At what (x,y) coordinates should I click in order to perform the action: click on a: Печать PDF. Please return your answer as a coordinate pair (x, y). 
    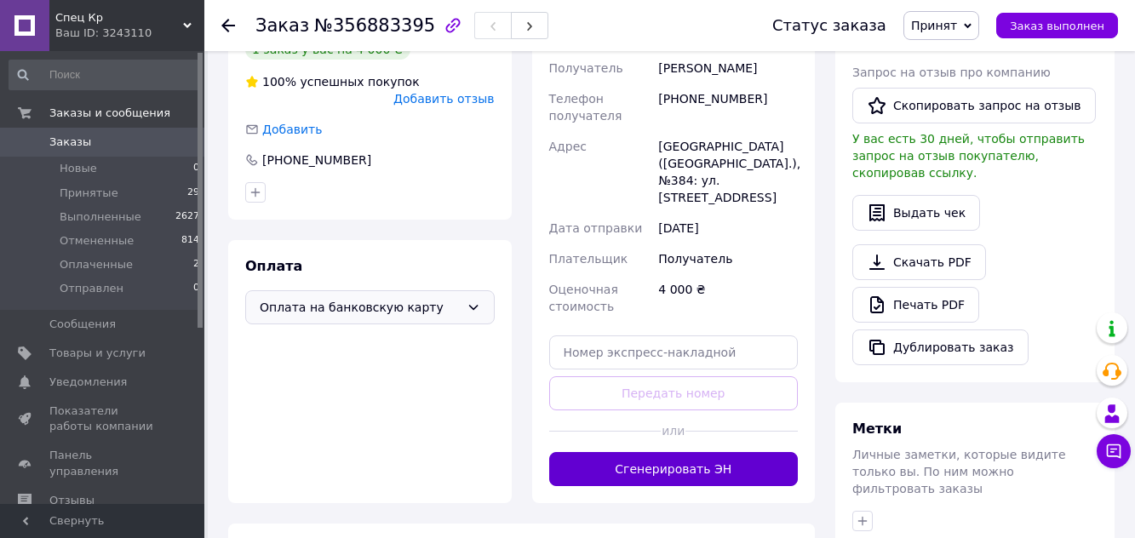
    Looking at the image, I should click on (915, 305).